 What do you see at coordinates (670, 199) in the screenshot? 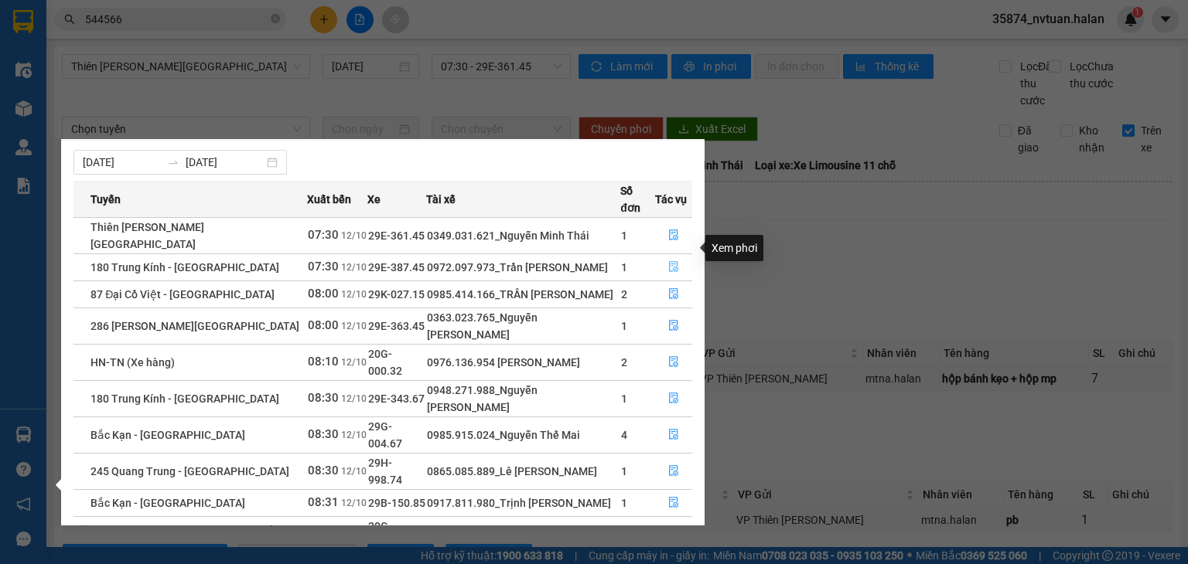
I see `span: Tác vụ` at bounding box center [670, 199].